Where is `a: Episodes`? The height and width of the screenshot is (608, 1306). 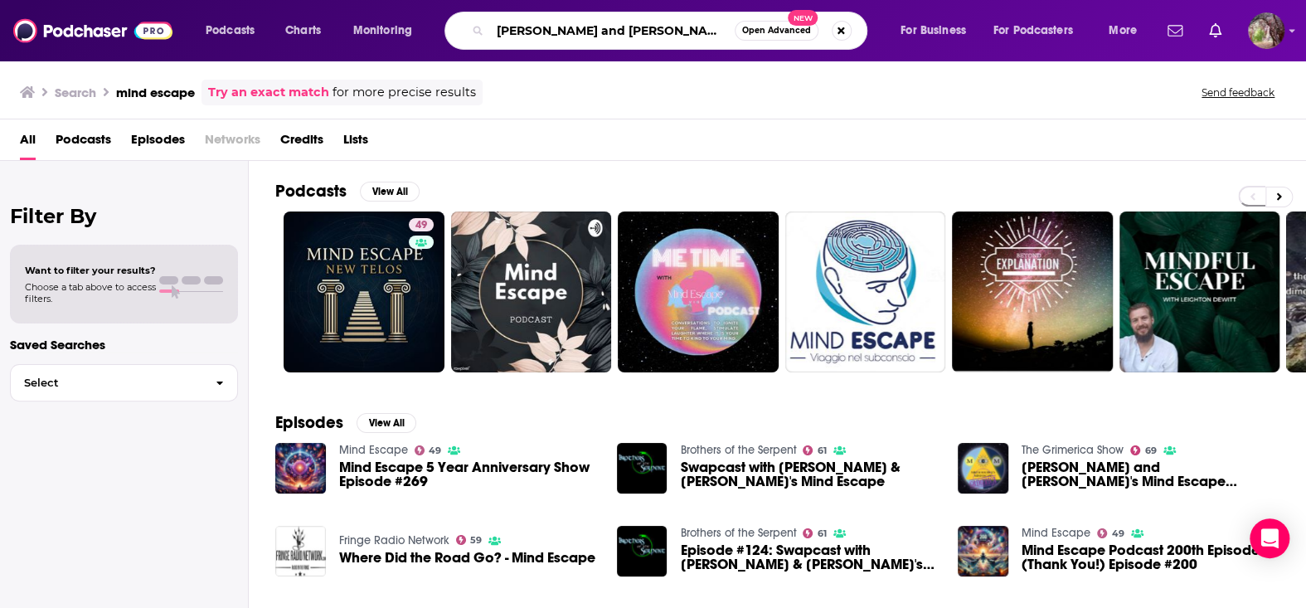
a: Episodes is located at coordinates (158, 143).